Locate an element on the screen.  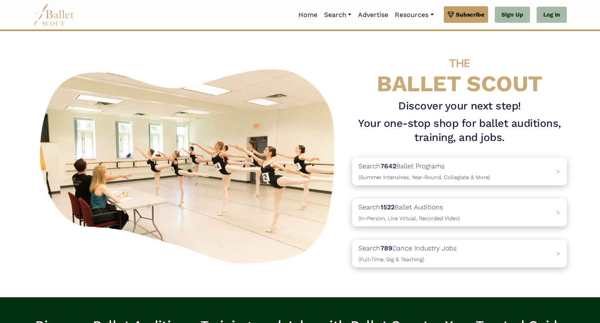
img: A group of ballerinas talking to each other in a ballet studio is located at coordinates (189, 164).